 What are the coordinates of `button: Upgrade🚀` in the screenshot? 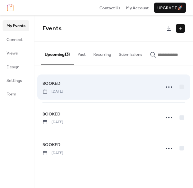 It's located at (170, 8).